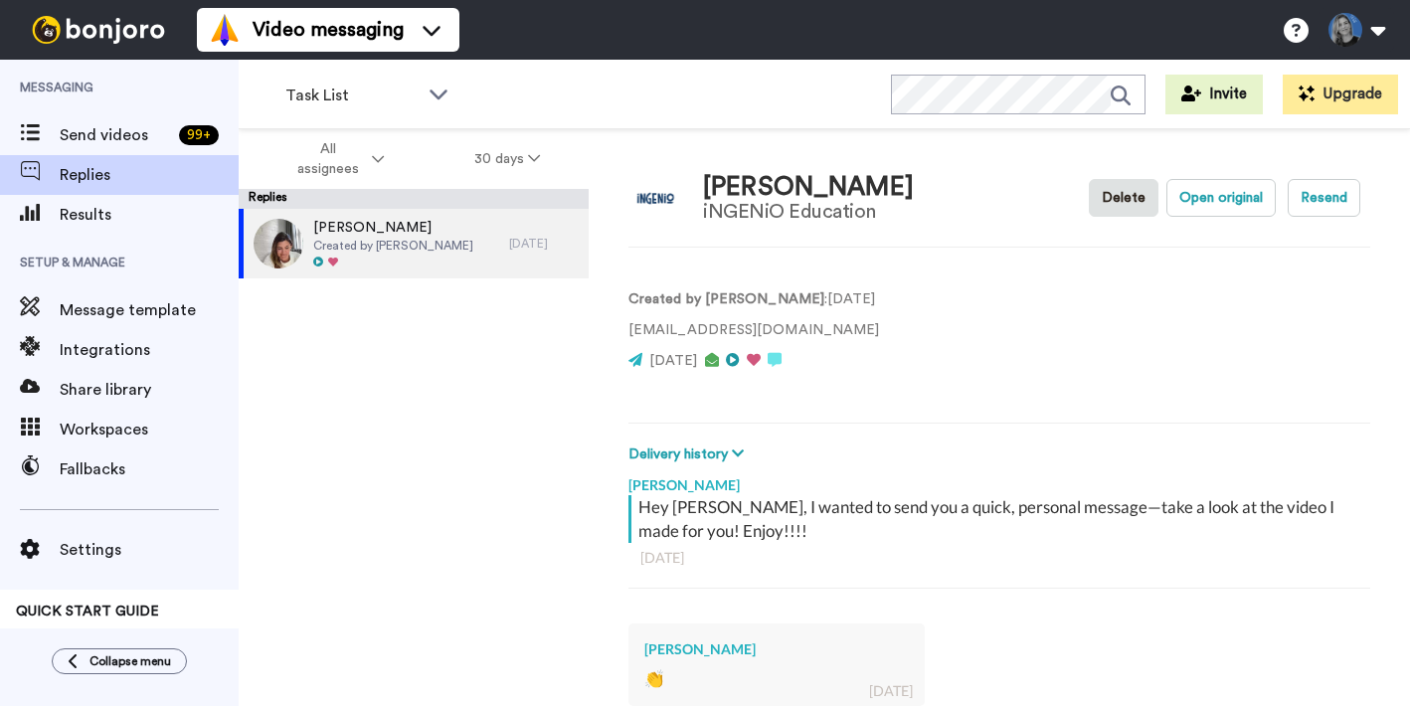  Describe the element at coordinates (88, 612) in the screenshot. I see `span: QUICK START GUIDE` at that location.